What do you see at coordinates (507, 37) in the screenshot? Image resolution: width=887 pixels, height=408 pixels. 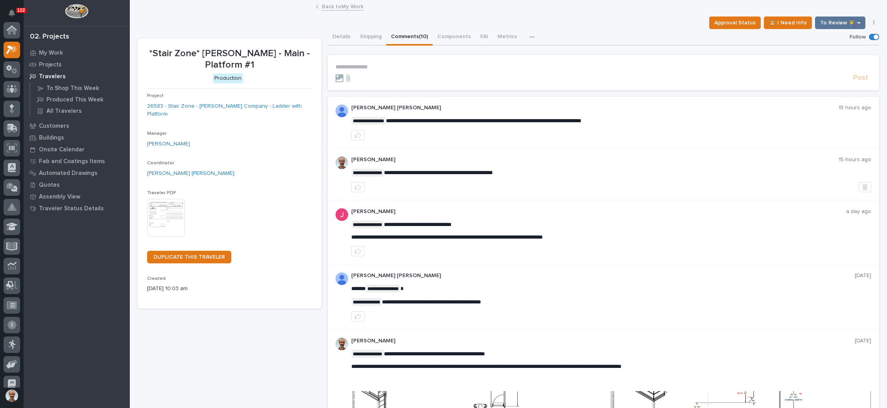 I see `button: Metrics` at bounding box center [507, 37].